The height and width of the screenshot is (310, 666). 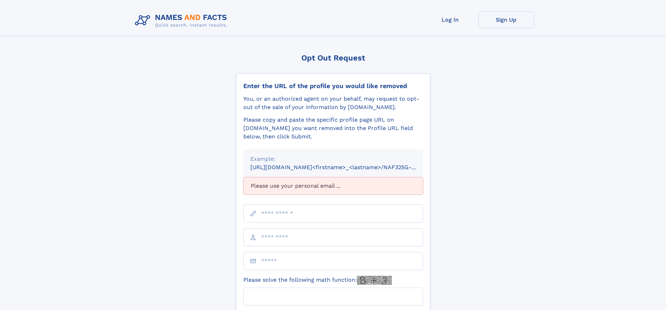 What do you see at coordinates (333, 86) in the screenshot?
I see `div: Enter the URL of the profile you would like removed` at bounding box center [333, 86].